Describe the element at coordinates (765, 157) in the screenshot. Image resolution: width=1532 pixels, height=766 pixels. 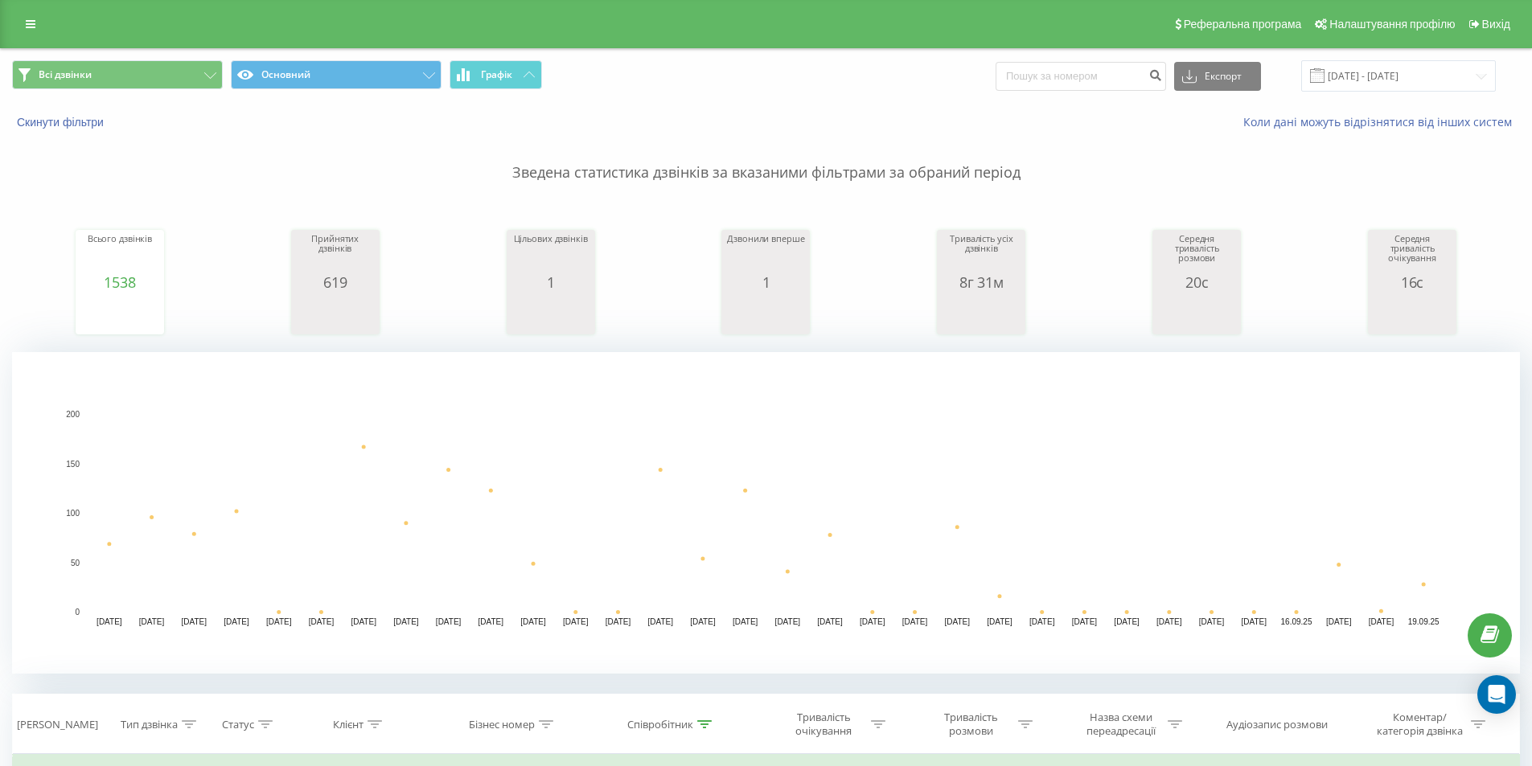
I see `p: Зведена статистика дзвінків за вказаними фільтрами за обраний період` at that location.